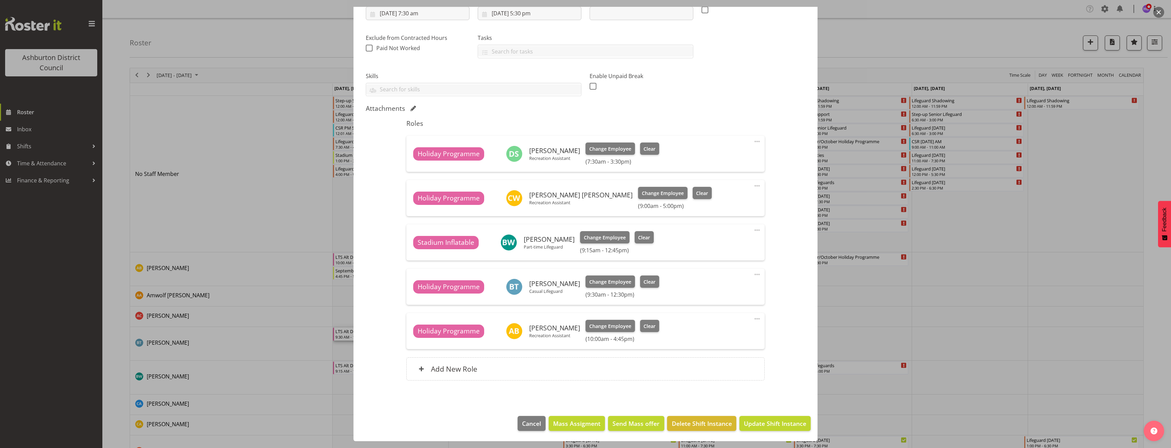  I want to click on span: Mass Assigment, so click(577, 424).